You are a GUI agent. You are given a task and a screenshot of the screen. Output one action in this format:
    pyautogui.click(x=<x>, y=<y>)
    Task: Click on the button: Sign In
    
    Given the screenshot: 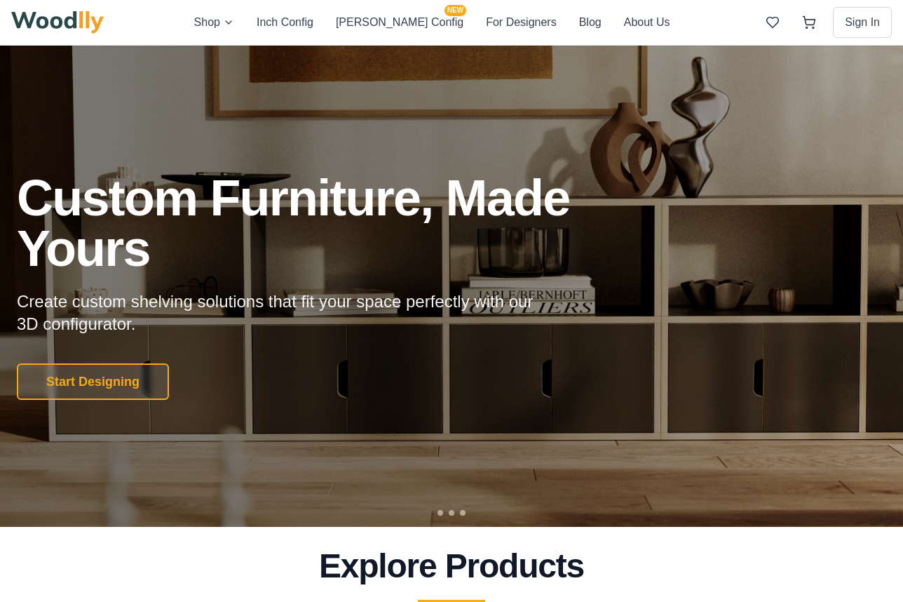 What is the action you would take?
    pyautogui.click(x=862, y=22)
    